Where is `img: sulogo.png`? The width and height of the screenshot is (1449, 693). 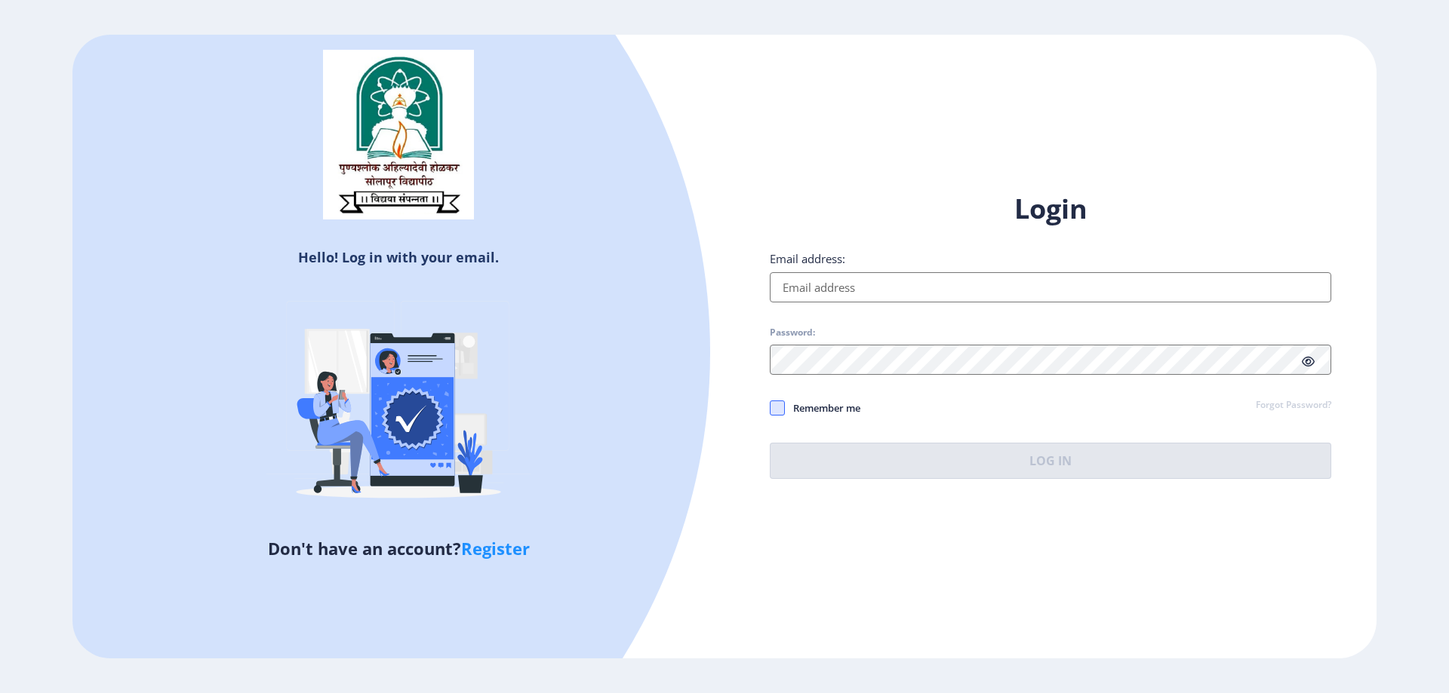 img: sulogo.png is located at coordinates (398, 135).